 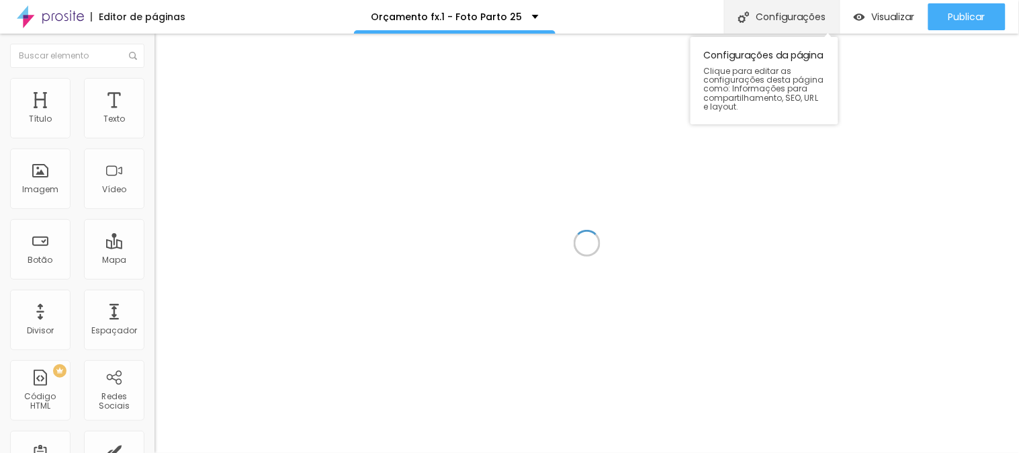 I want to click on input: Buscar elemento, so click(x=77, y=56).